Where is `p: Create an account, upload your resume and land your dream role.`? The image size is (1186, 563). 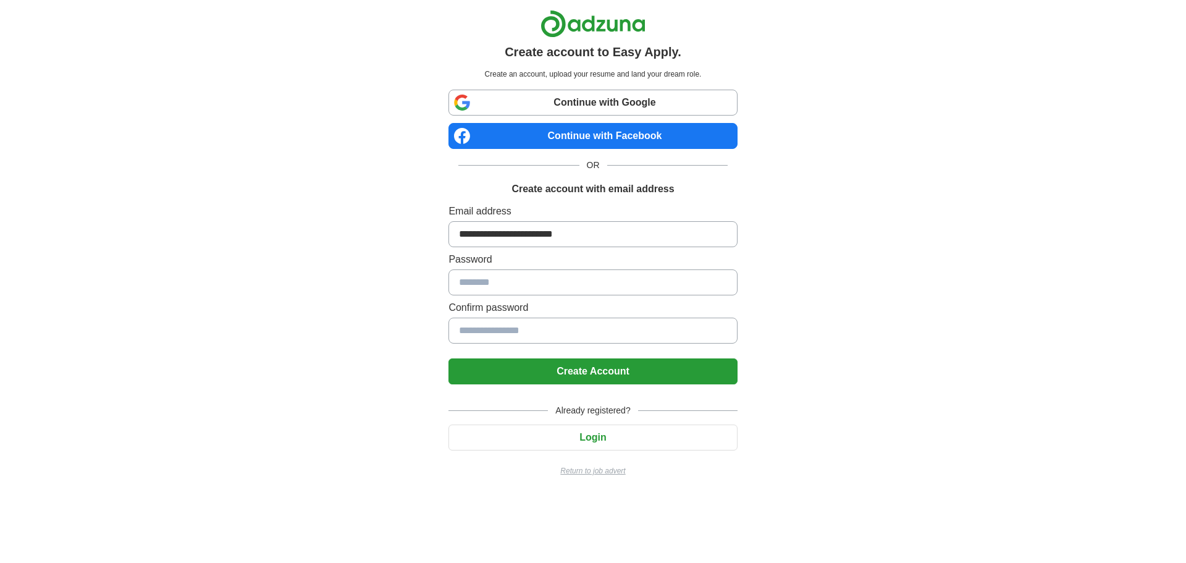
p: Create an account, upload your resume and land your dream role. is located at coordinates (592, 74).